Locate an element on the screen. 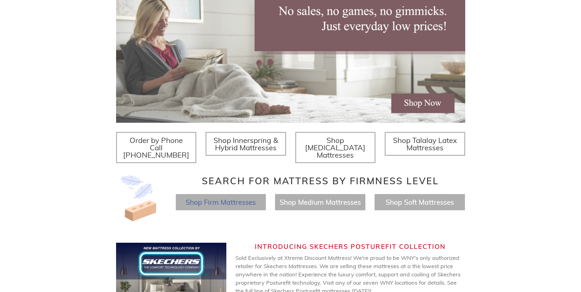 The width and height of the screenshot is (581, 292). span: Search for Mattress by Firmness Level is located at coordinates (320, 181).